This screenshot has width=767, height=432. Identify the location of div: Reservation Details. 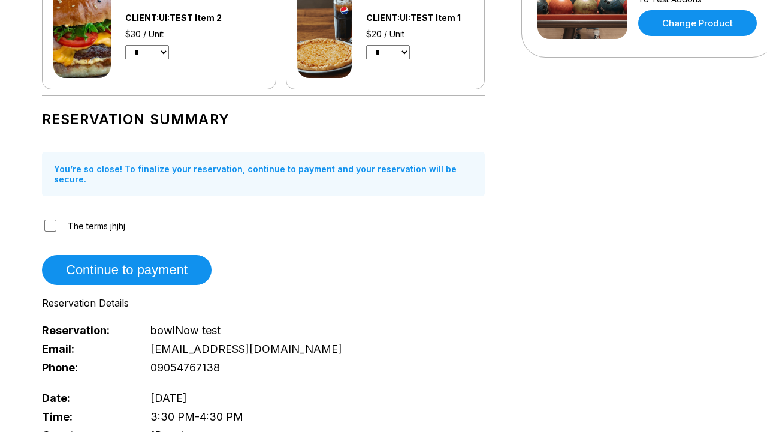
(263, 303).